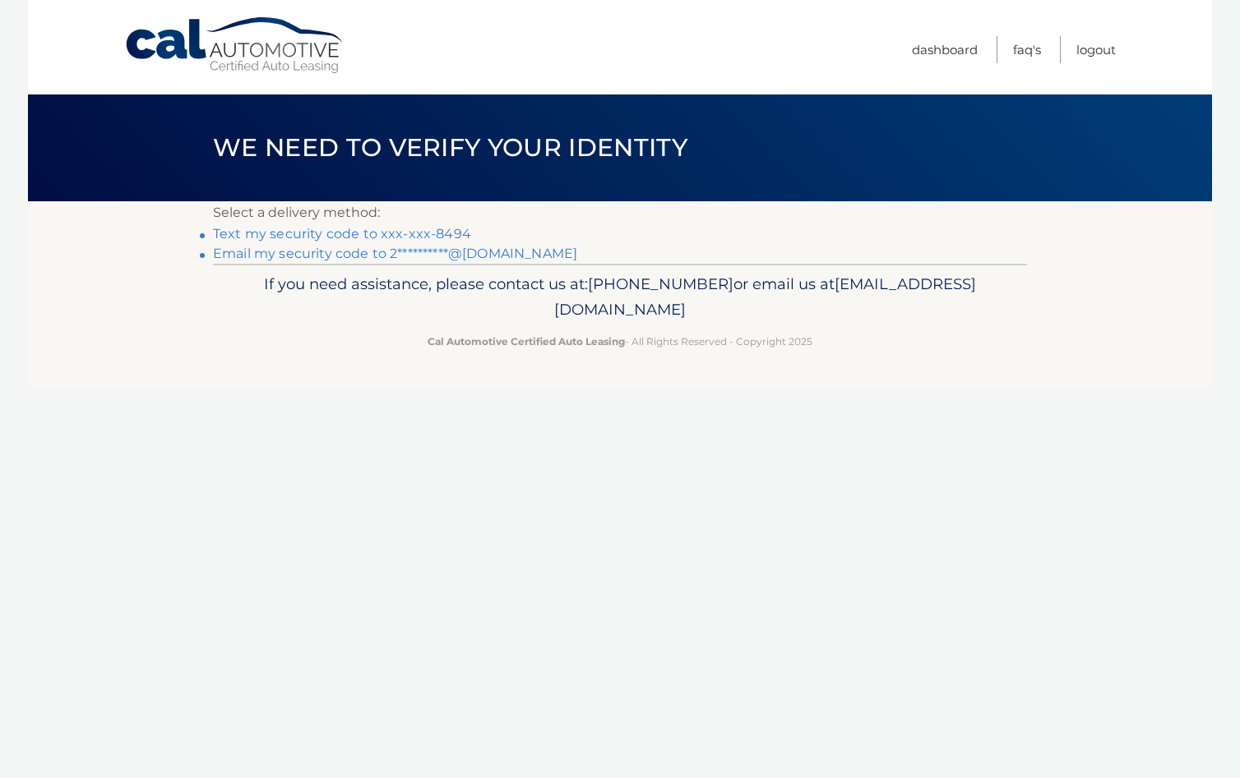 This screenshot has width=1240, height=778. What do you see at coordinates (620, 213) in the screenshot?
I see `p: Select a delivery method:` at bounding box center [620, 213].